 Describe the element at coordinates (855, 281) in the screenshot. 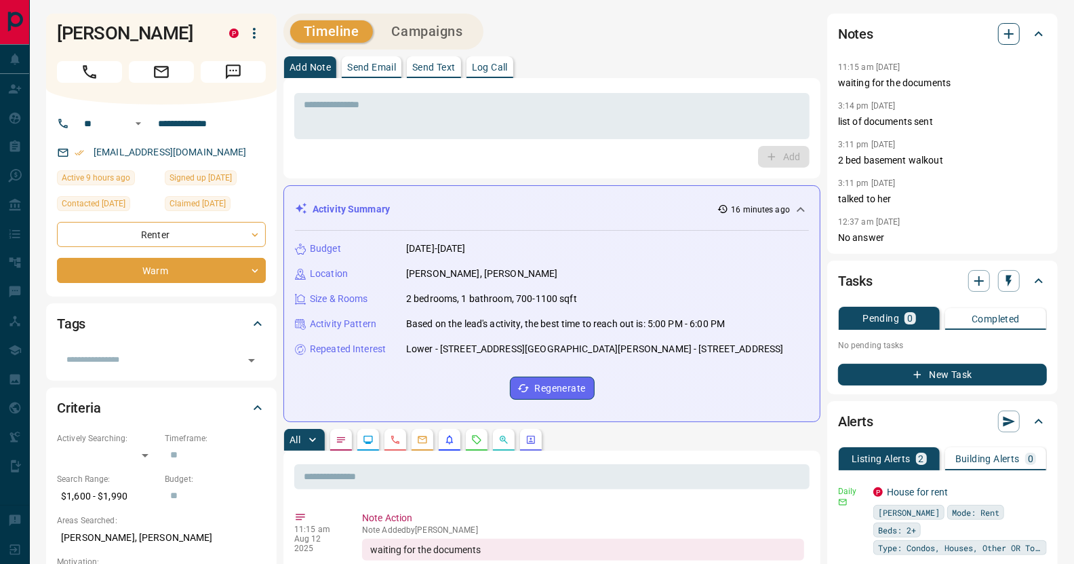

I see `h2: Tasks` at that location.